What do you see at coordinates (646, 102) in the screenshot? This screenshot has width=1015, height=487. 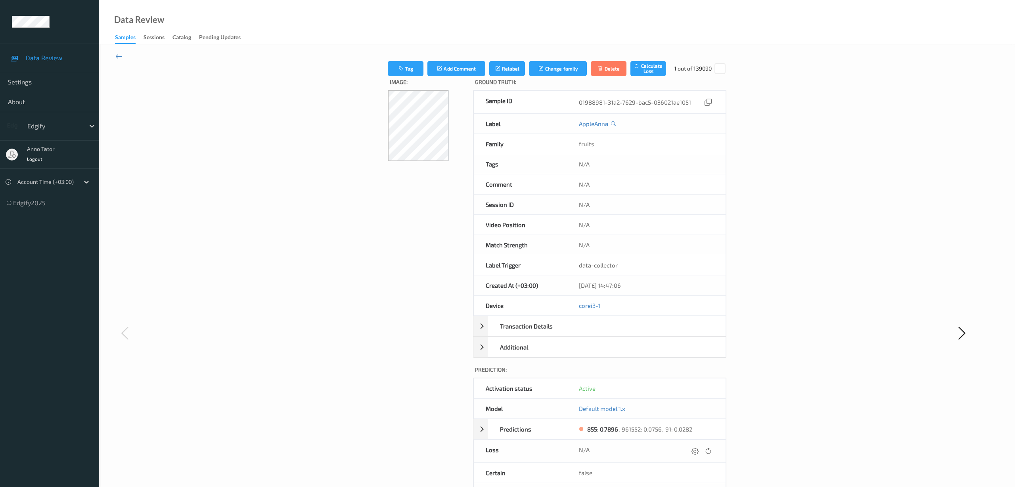 I see `div: 01988981-31a2-7629-bac5-036021ae1051` at bounding box center [646, 102].